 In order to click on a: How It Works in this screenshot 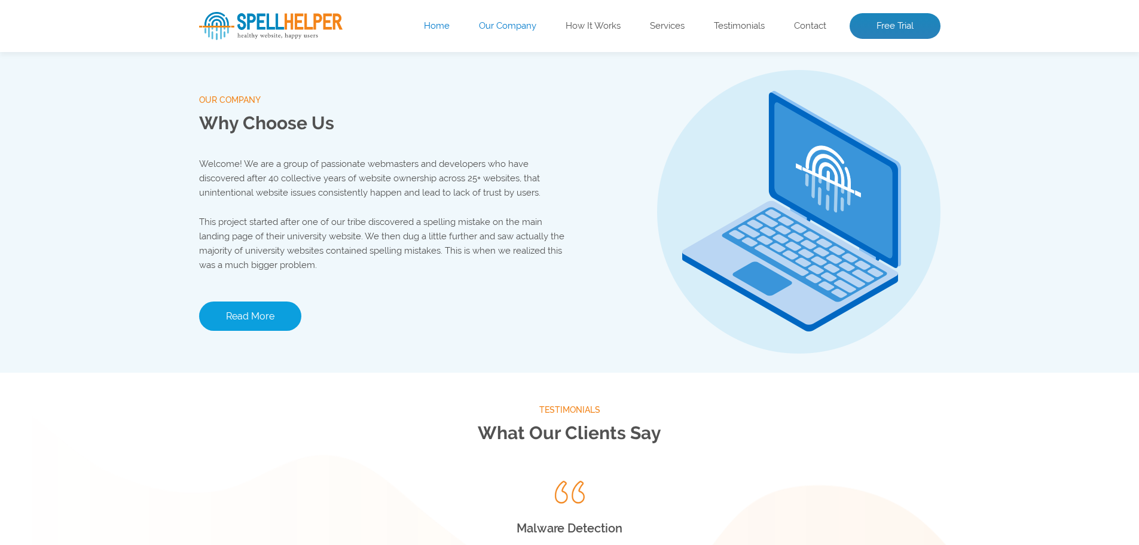, I will do `click(593, 26)`.